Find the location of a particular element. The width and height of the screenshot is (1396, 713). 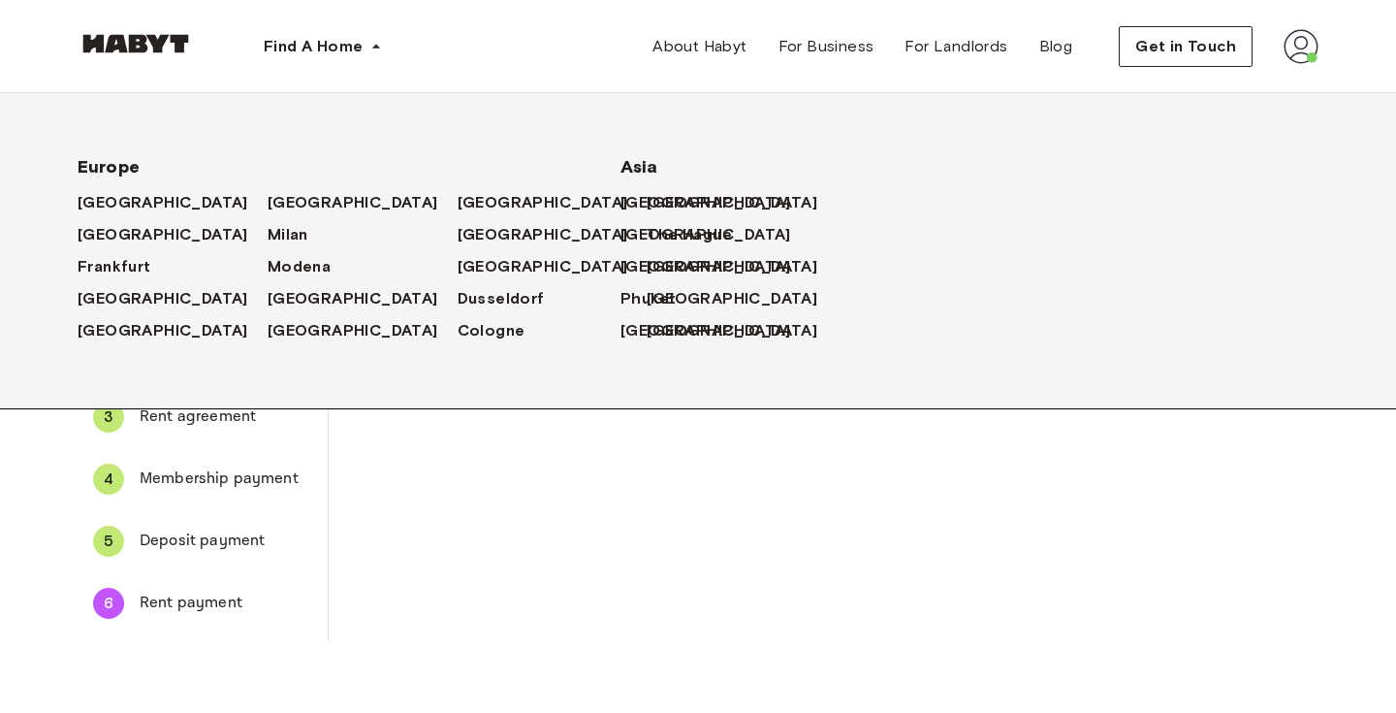

a: For Business is located at coordinates (826, 47).